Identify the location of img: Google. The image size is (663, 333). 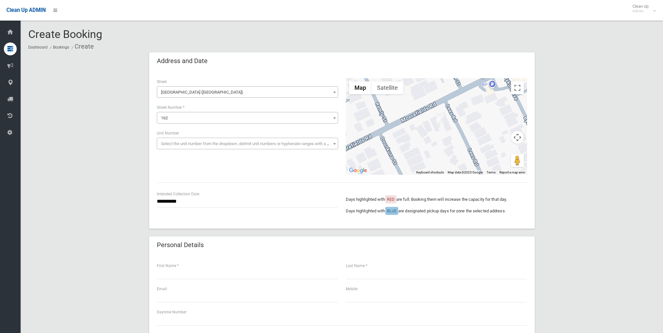
(358, 170).